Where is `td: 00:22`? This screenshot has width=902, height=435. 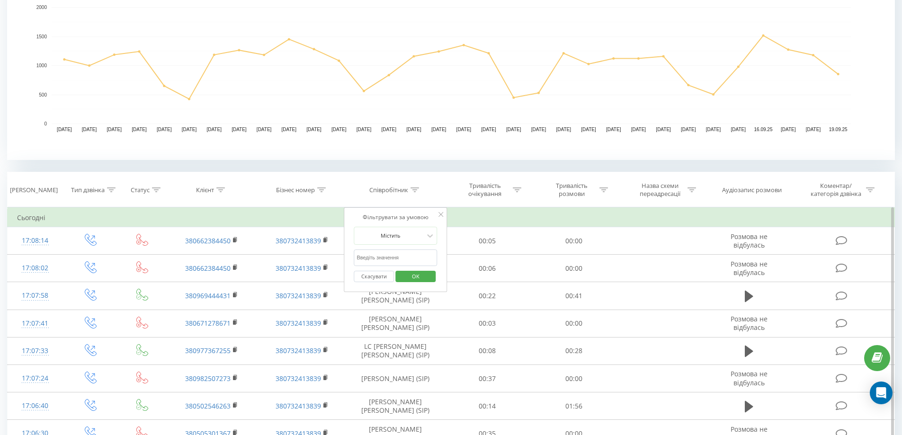 td: 00:22 is located at coordinates (487, 296).